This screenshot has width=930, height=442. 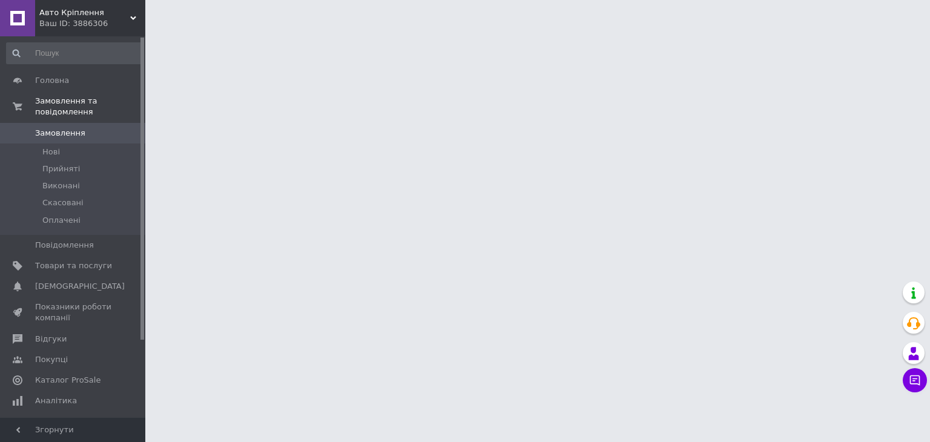 I want to click on span: Головна, so click(x=52, y=81).